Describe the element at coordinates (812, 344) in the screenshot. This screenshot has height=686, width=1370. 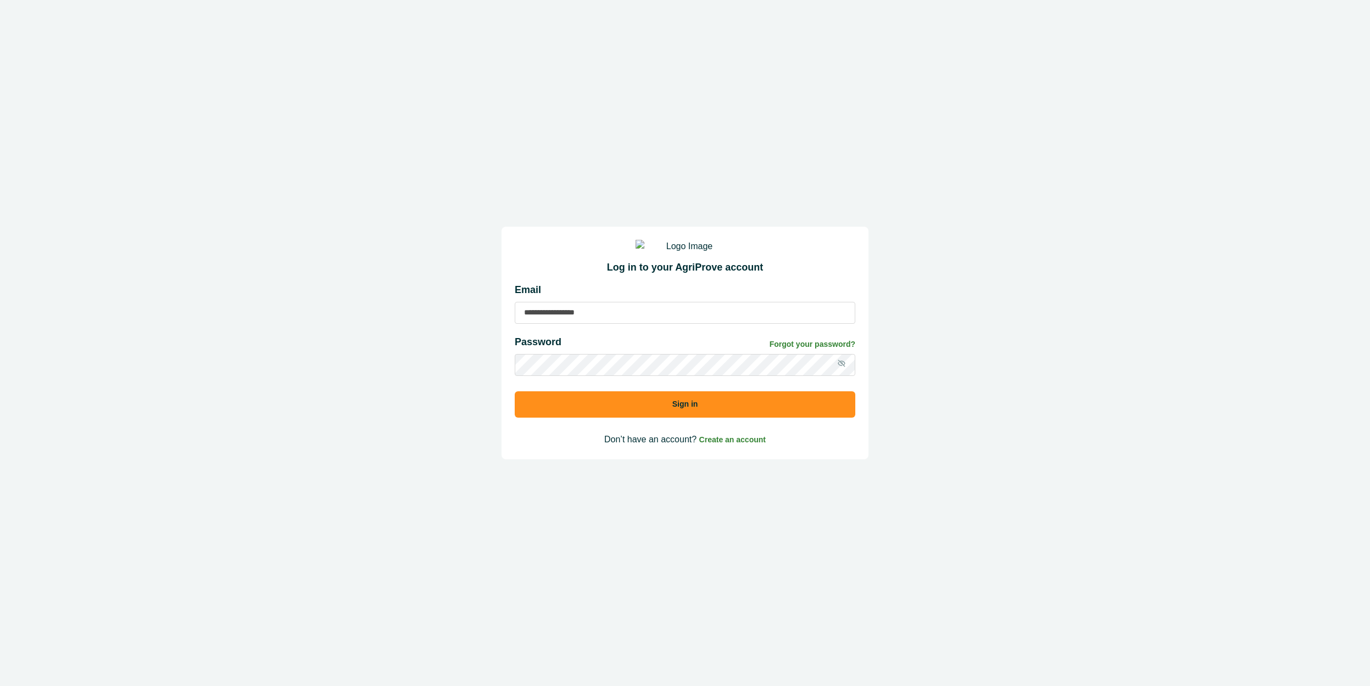
I see `span: Forgot your password?` at that location.